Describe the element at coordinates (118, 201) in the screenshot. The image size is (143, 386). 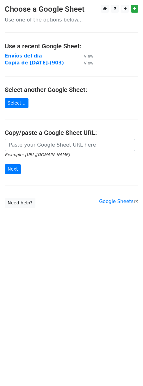
I see `a: Google Sheets` at that location.